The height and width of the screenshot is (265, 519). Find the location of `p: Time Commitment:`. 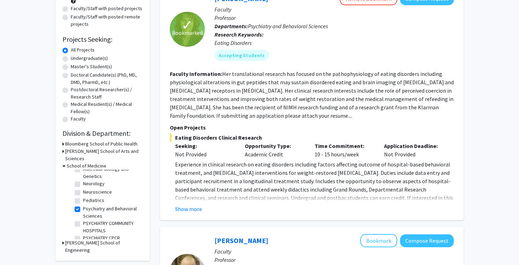

p: Time Commitment: is located at coordinates (344, 146).